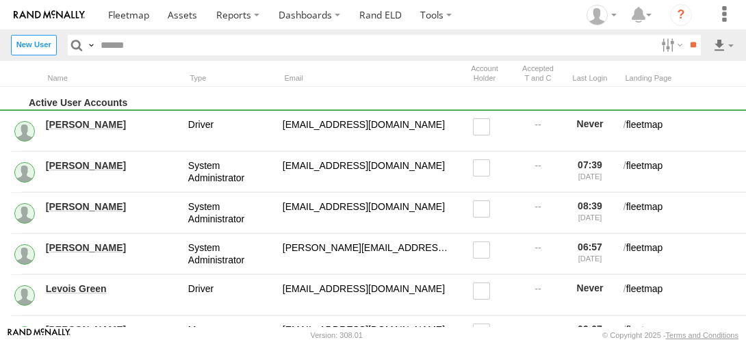 The height and width of the screenshot is (342, 746). Describe the element at coordinates (231, 78) in the screenshot. I see `div: Type` at that location.